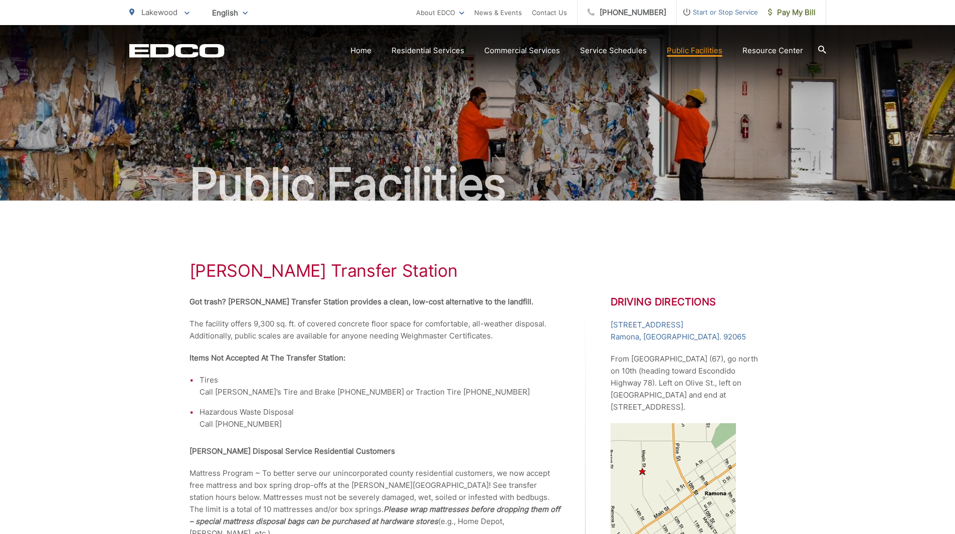 The height and width of the screenshot is (534, 955). What do you see at coordinates (375, 515) in the screenshot?
I see `em: Please wrap mattresses before dropping them off – special mattress disposal bags can be purchased...` at bounding box center [375, 515].